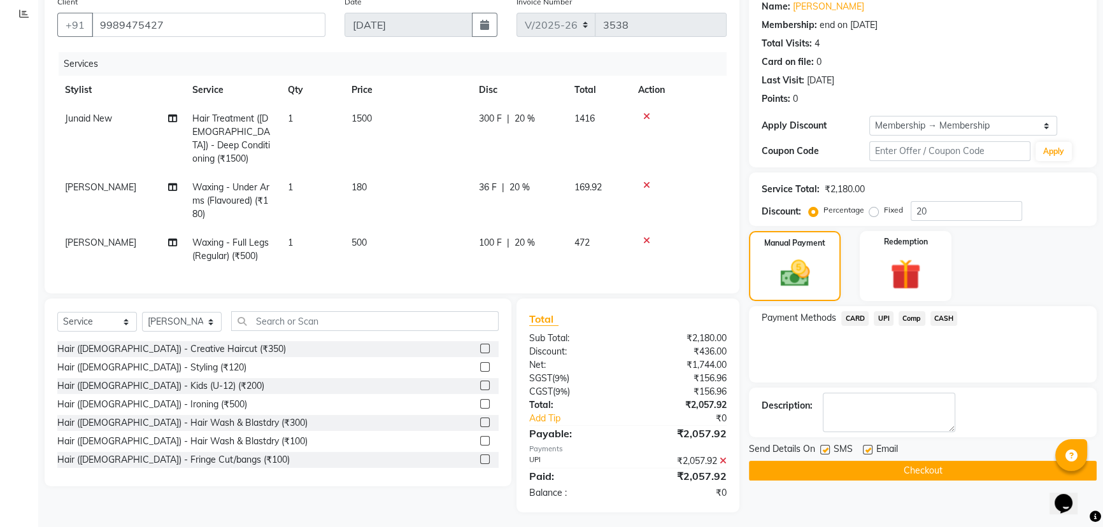 This screenshot has width=1103, height=527. I want to click on input: Enter Offer / Coupon Code, so click(949, 151).